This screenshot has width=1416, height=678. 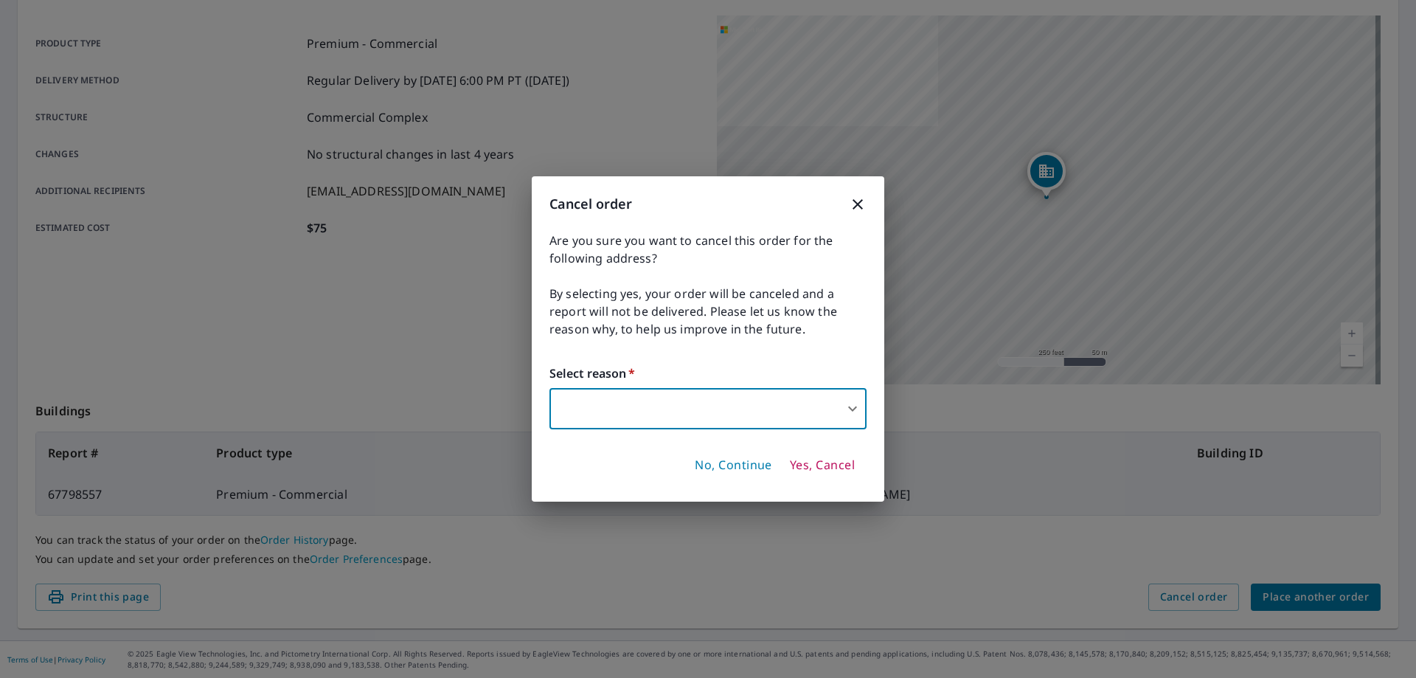 I want to click on label: Select reason, so click(x=708, y=373).